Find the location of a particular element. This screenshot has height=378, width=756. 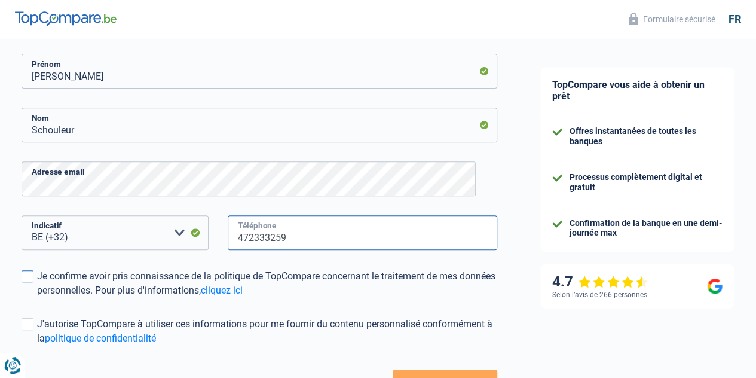

input: 401020304 is located at coordinates (362, 232).